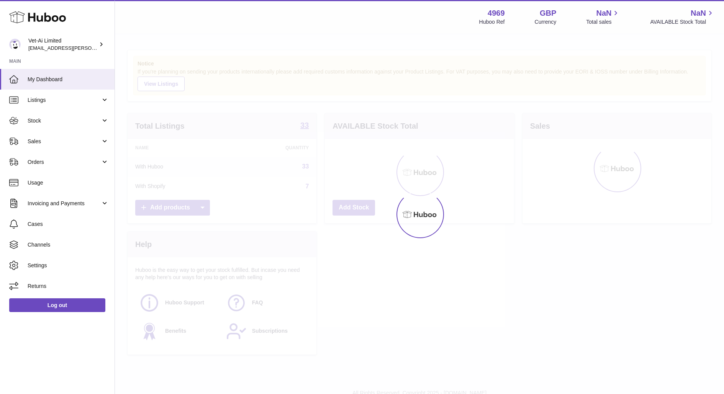  Describe the element at coordinates (68, 224) in the screenshot. I see `span: Cases` at that location.